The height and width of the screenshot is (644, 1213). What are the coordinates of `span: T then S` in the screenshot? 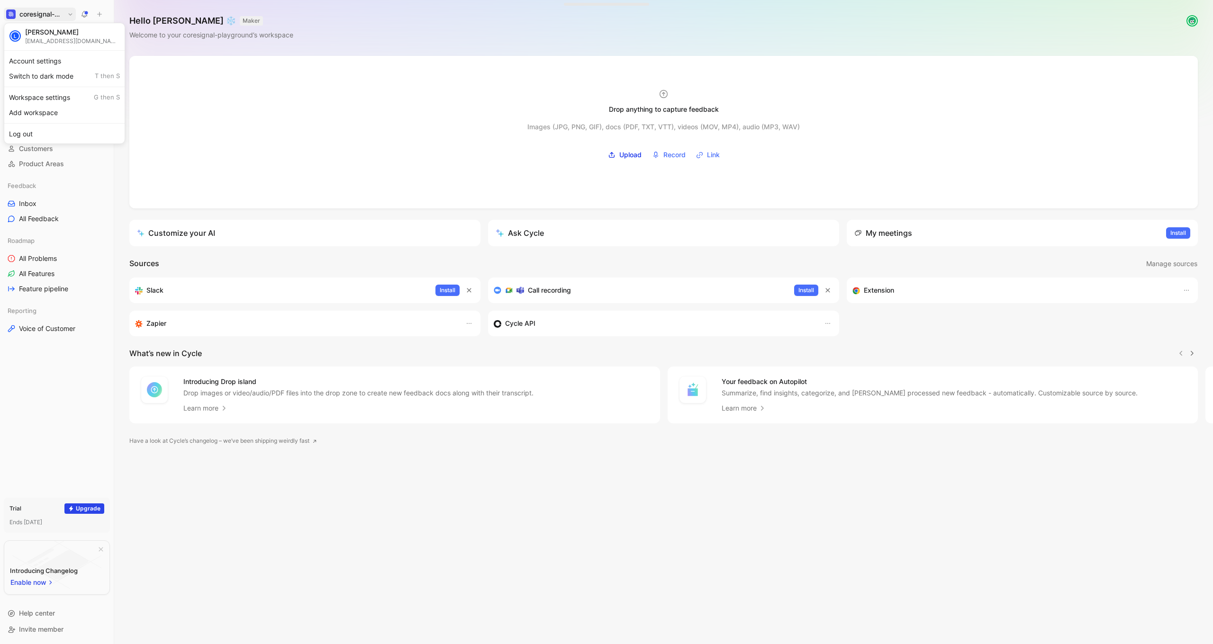 It's located at (107, 76).